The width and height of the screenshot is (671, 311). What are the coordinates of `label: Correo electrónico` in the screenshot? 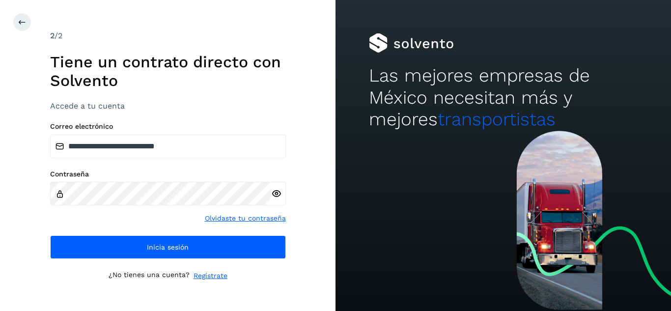 It's located at (168, 126).